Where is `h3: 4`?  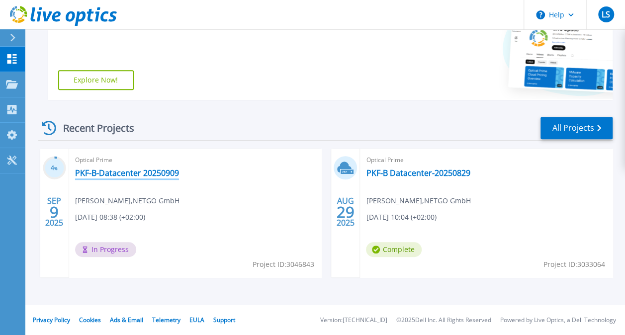 h3: 4 is located at coordinates (54, 168).